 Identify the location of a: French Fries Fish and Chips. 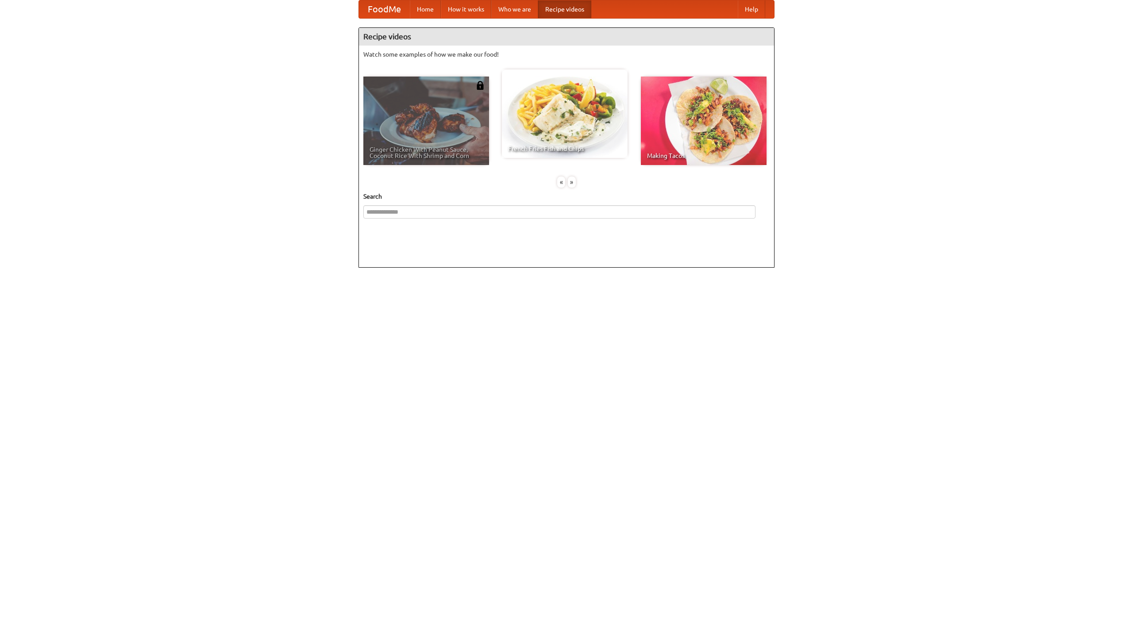
(565, 114).